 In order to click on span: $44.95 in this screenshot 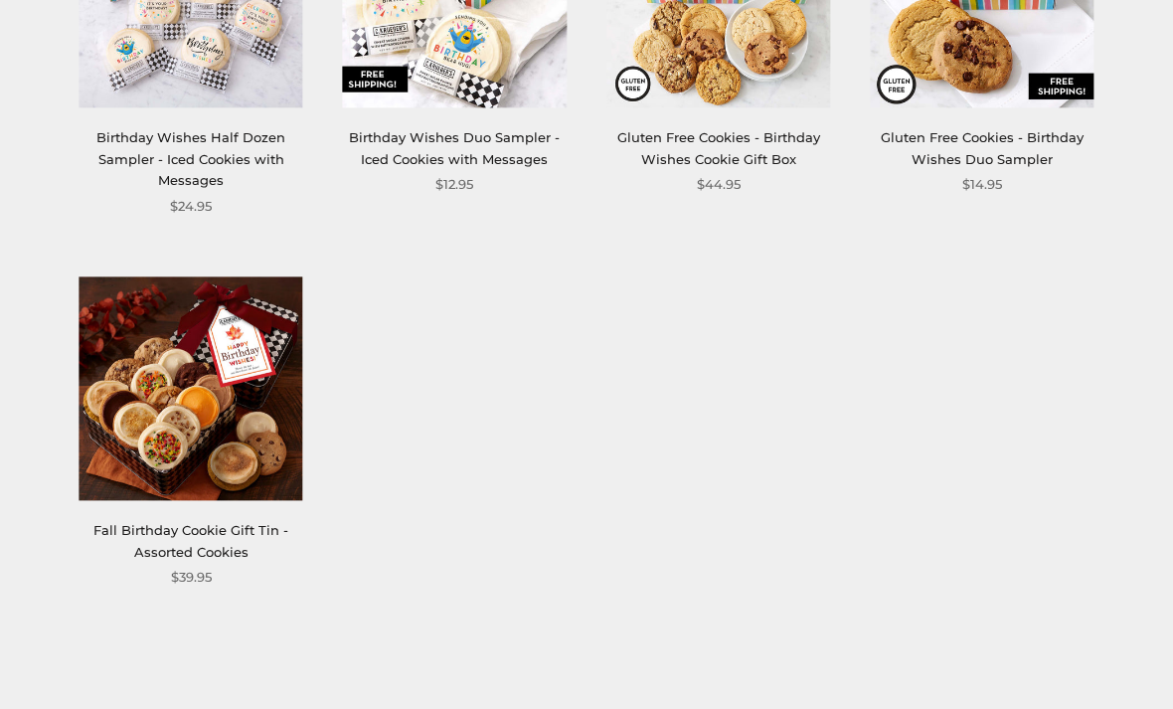, I will do `click(719, 185)`.